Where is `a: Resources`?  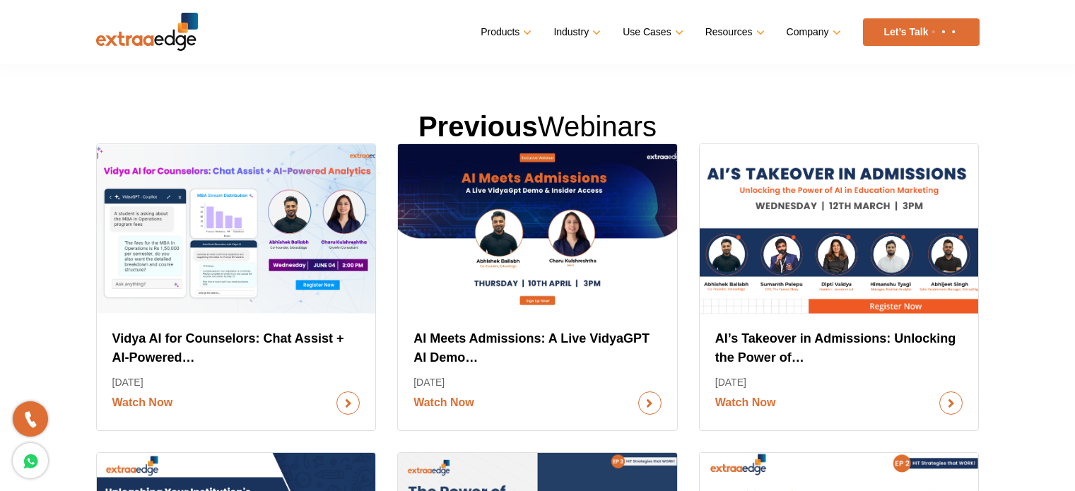 a: Resources is located at coordinates (733, 32).